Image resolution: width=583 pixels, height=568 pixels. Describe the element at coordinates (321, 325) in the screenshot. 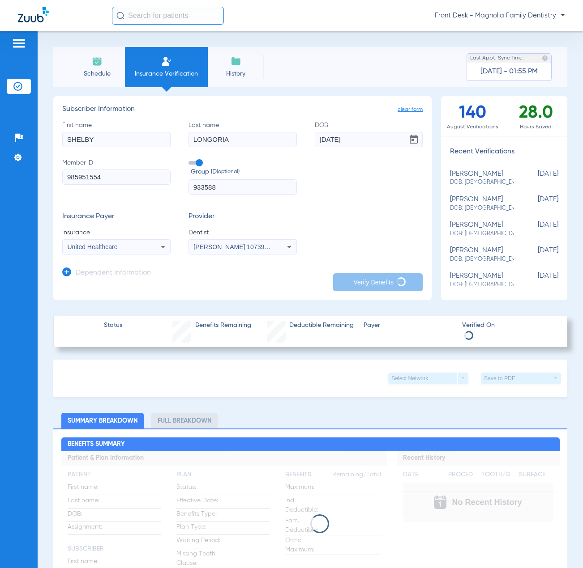

I see `span: Deductible Remaining` at that location.